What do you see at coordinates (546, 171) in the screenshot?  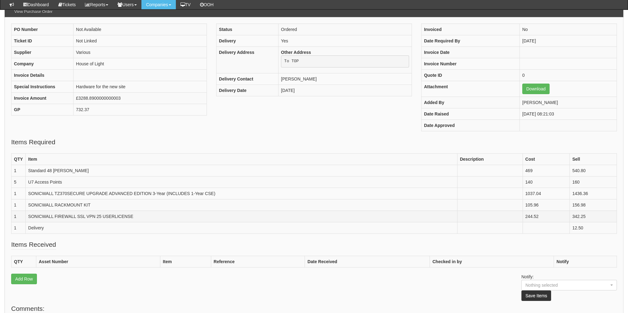 I see `td: 469` at bounding box center [546, 171].